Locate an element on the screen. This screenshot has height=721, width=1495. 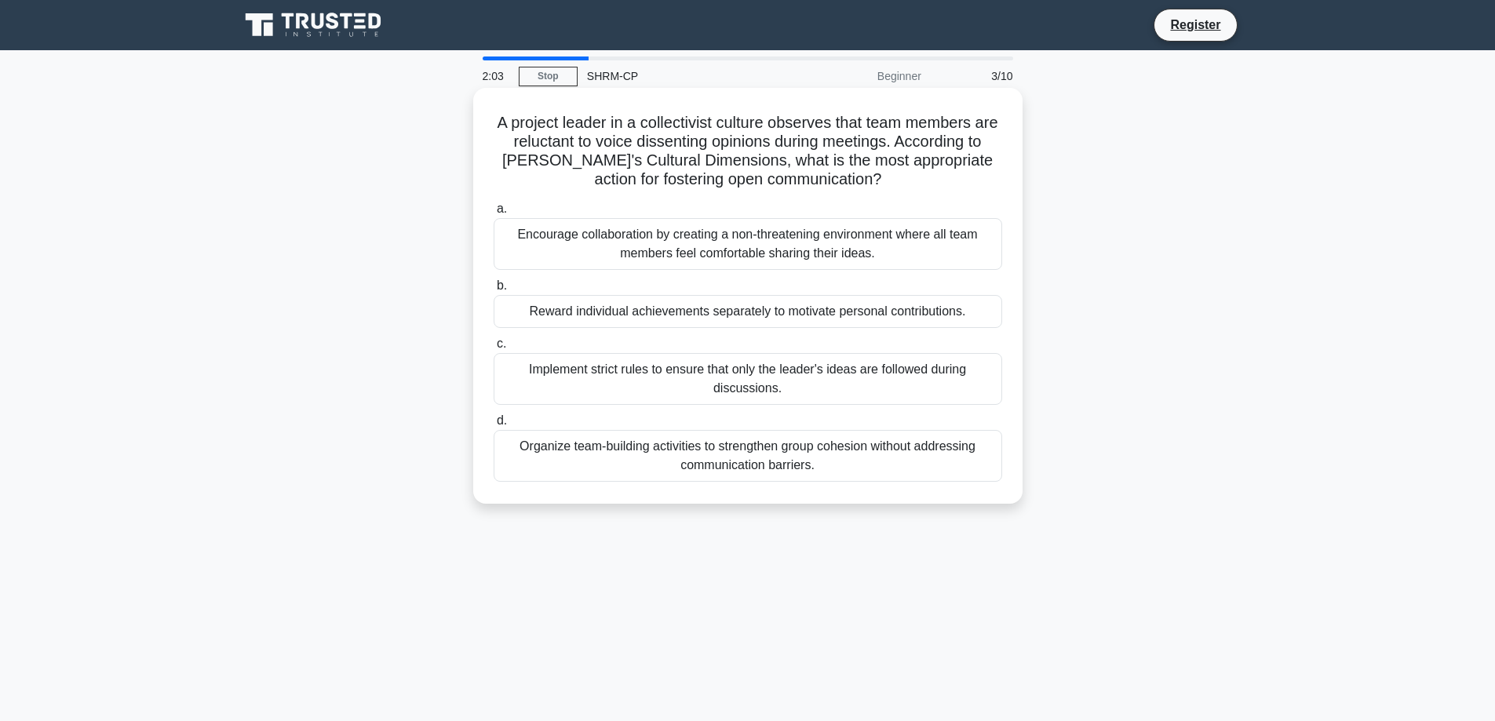
div: Organize team-building activities to strengthen group cohesion without addressing communication b... is located at coordinates (748, 456).